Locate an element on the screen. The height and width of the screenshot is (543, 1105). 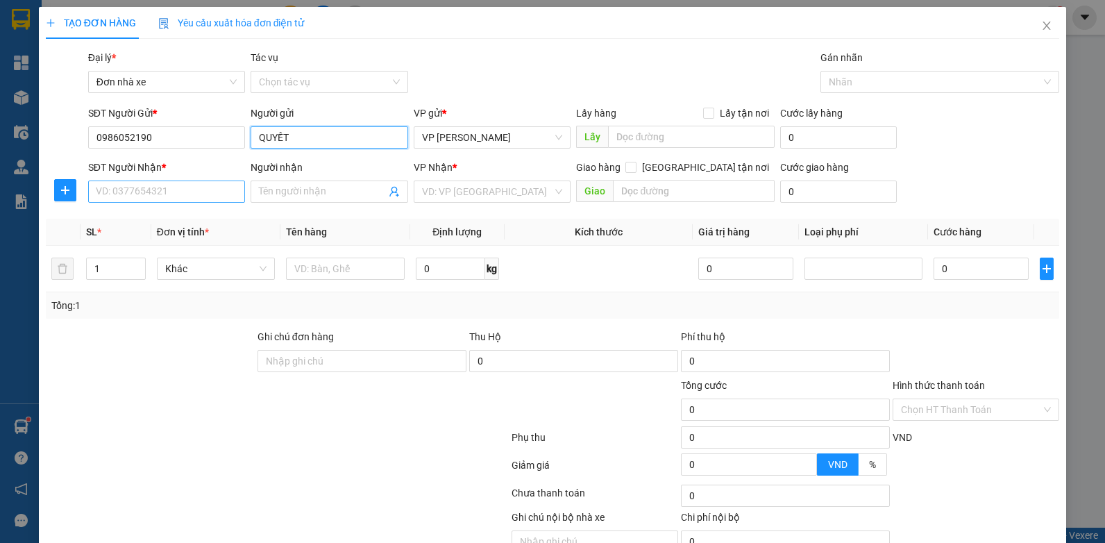
span: Tổng cước is located at coordinates (704, 385).